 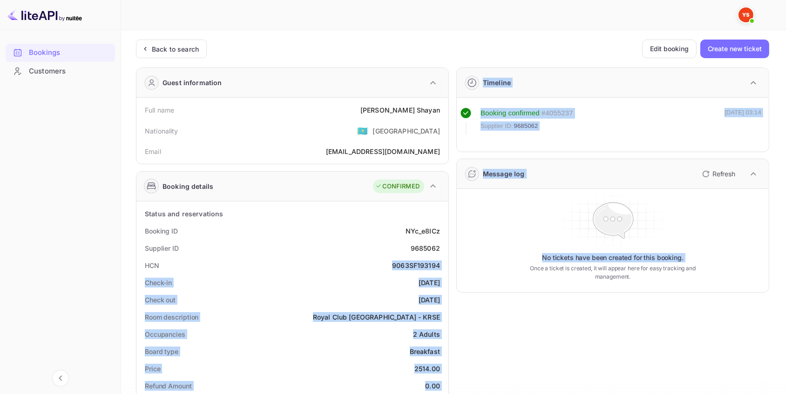 What do you see at coordinates (161, 231) in the screenshot?
I see `div: Booking ID` at bounding box center [161, 231].